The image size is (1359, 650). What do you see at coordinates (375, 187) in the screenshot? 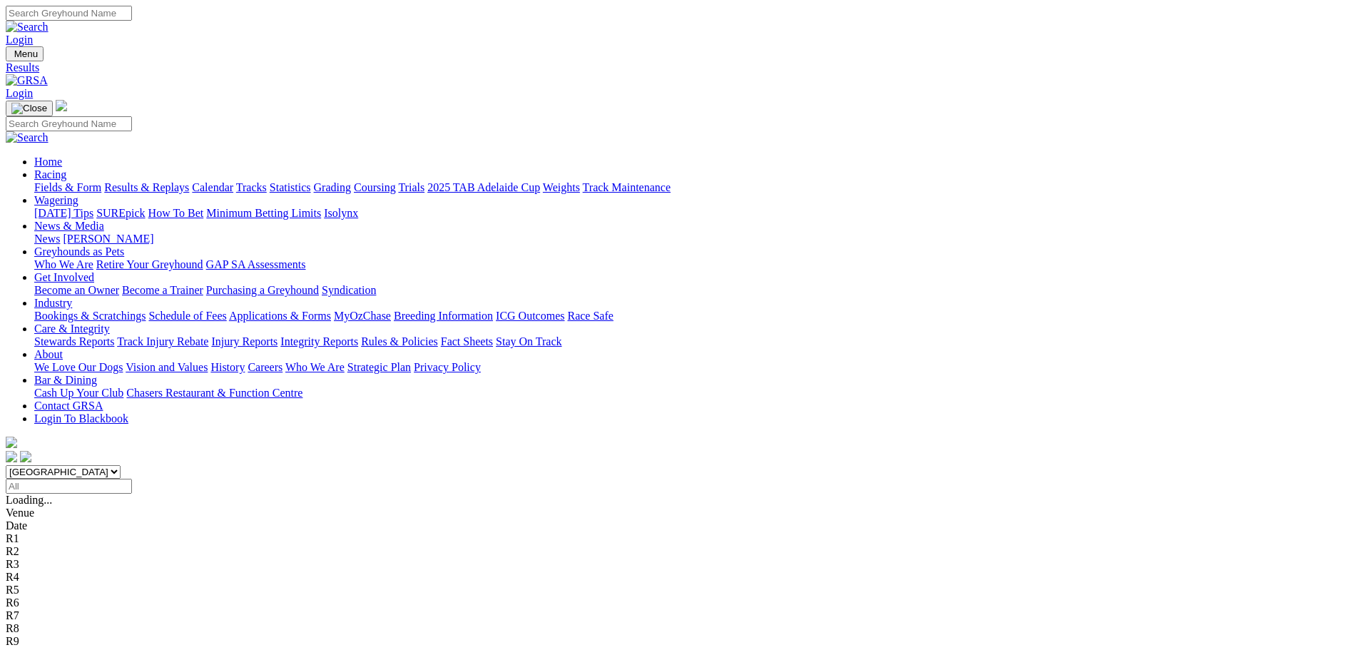
I see `a: Coursing` at bounding box center [375, 187].